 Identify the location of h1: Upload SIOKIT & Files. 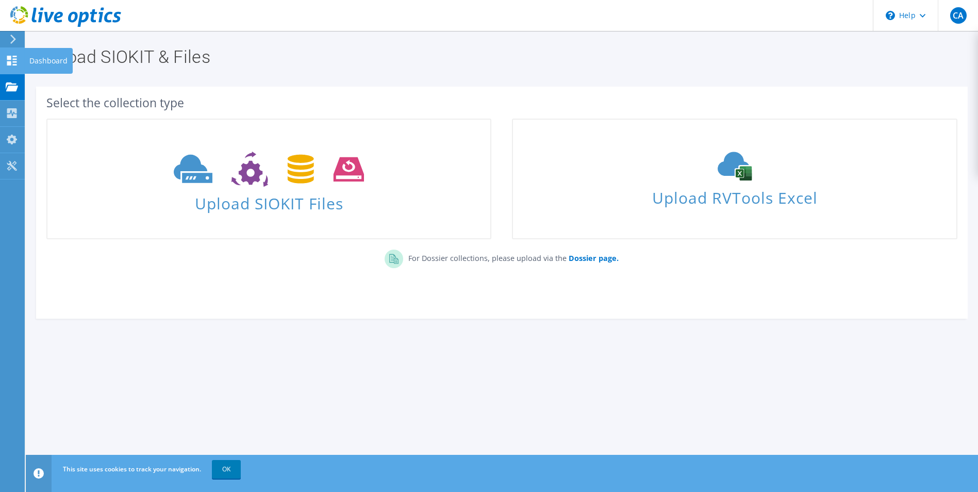
(499, 57).